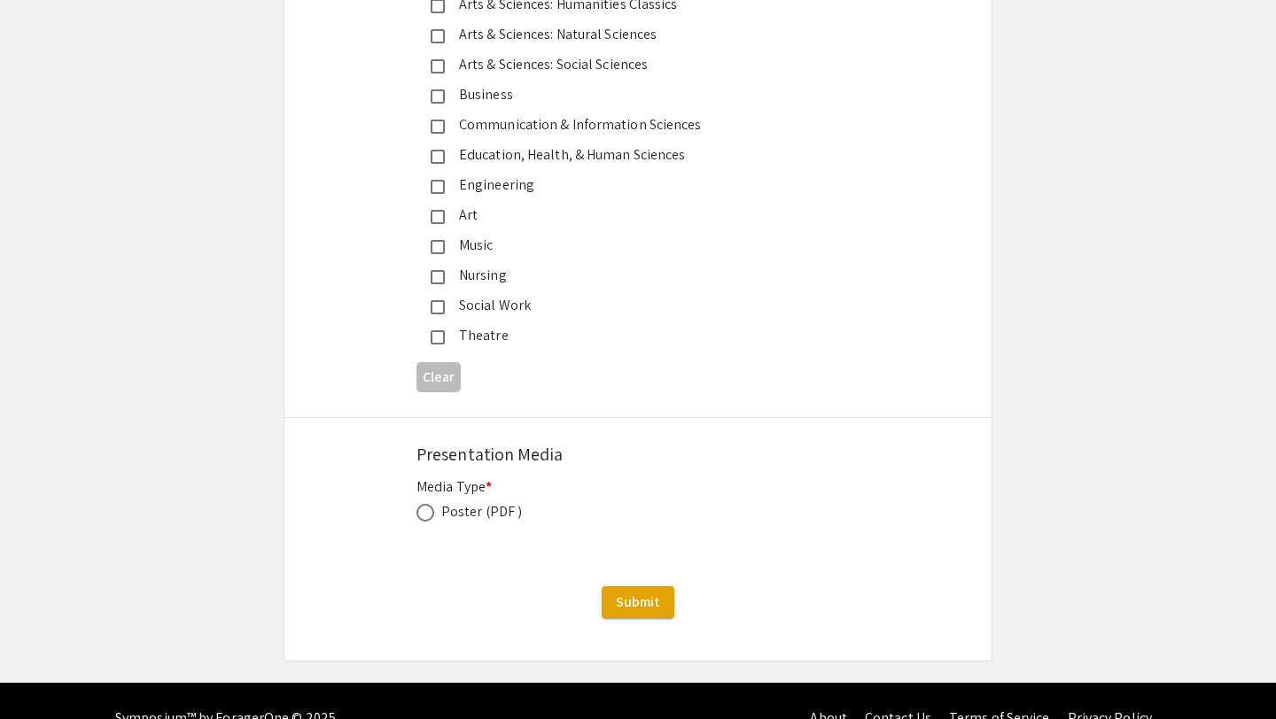 The image size is (1276, 719). Describe the element at coordinates (631, 275) in the screenshot. I see `div: Nursing` at that location.